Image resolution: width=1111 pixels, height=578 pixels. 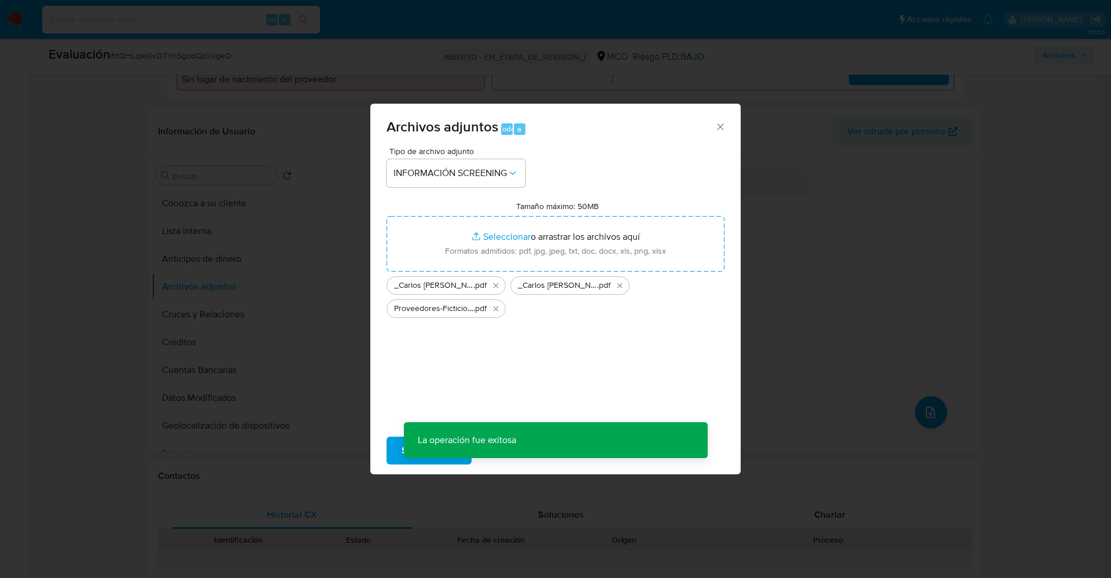 What do you see at coordinates (556, 295) in the screenshot?
I see `ul: Archivos seleccionados` at bounding box center [556, 295].